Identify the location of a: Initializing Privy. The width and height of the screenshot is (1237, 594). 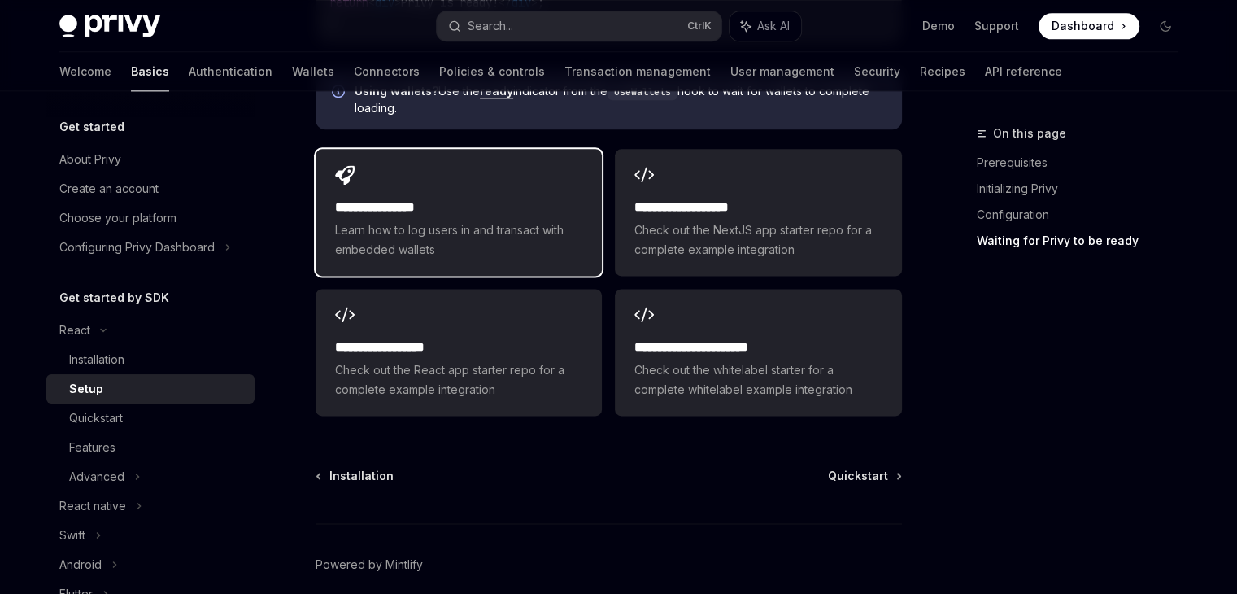
(1084, 189).